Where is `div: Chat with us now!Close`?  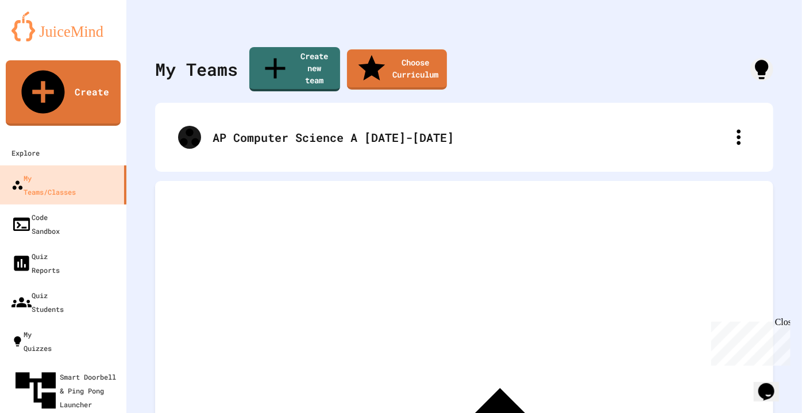 div: Chat with us now!Close is located at coordinates (42, 38).